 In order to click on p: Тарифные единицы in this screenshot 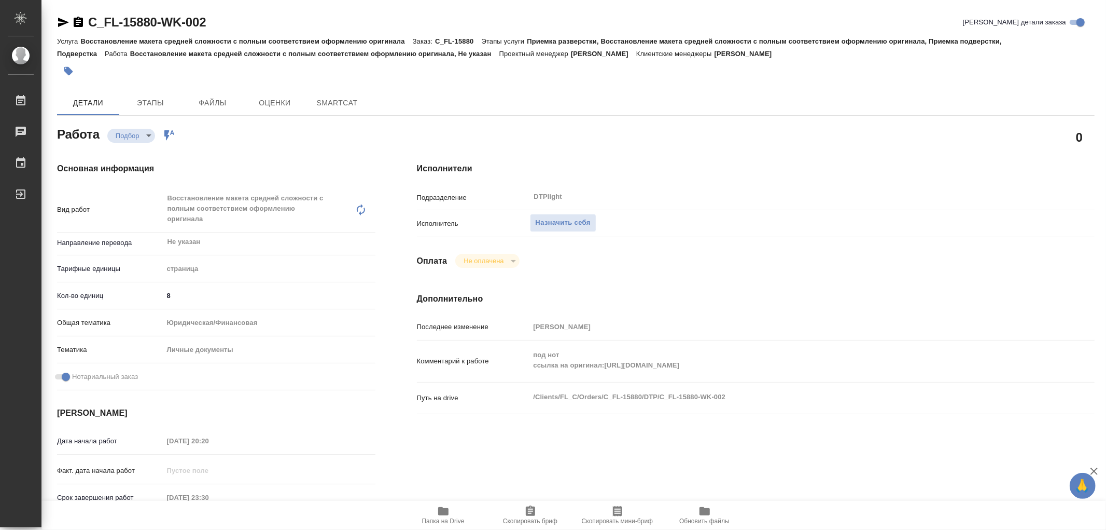, I will do `click(110, 269)`.